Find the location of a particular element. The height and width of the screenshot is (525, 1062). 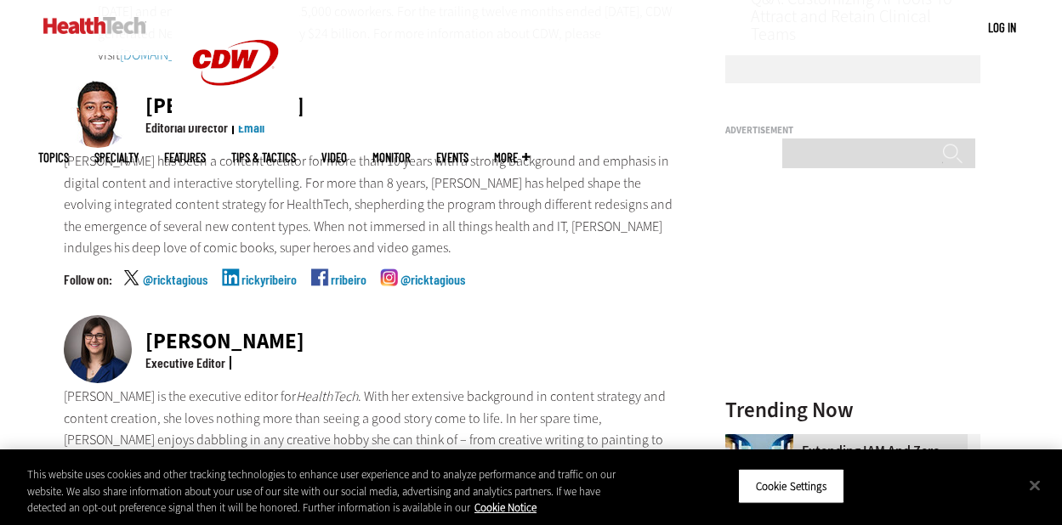

span: Specialty is located at coordinates (116, 157).